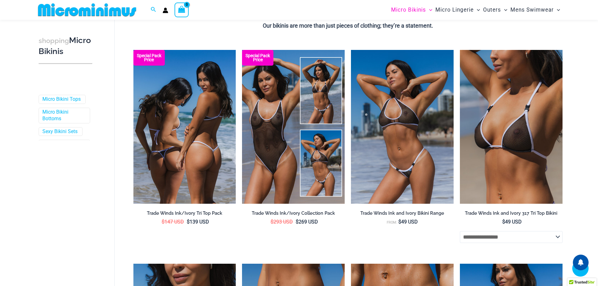 Image resolution: width=598 pixels, height=286 pixels. Describe the element at coordinates (185, 127) in the screenshot. I see `img: Top Bum Pack b` at that location.